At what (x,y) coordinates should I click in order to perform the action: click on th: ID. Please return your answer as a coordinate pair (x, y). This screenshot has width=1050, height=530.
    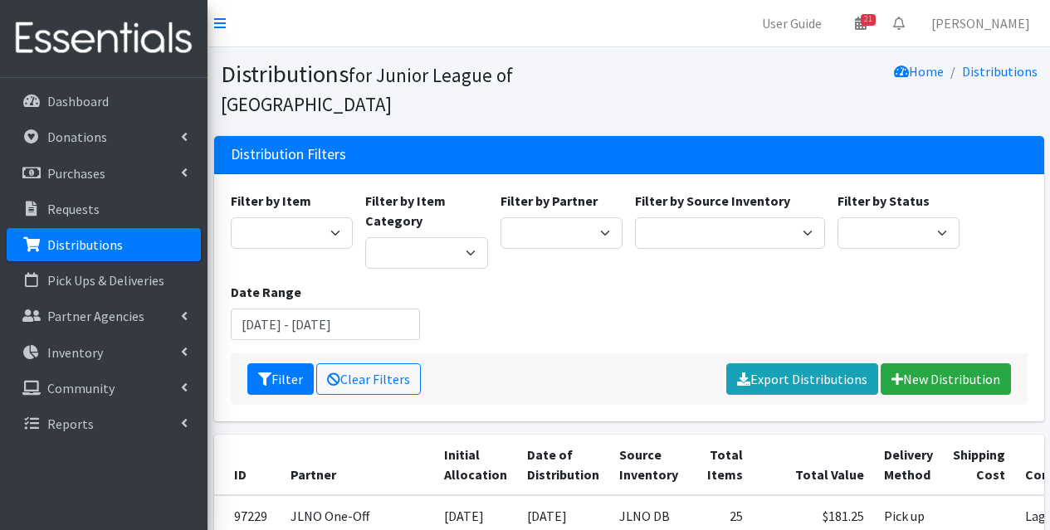
    Looking at the image, I should click on (247, 465).